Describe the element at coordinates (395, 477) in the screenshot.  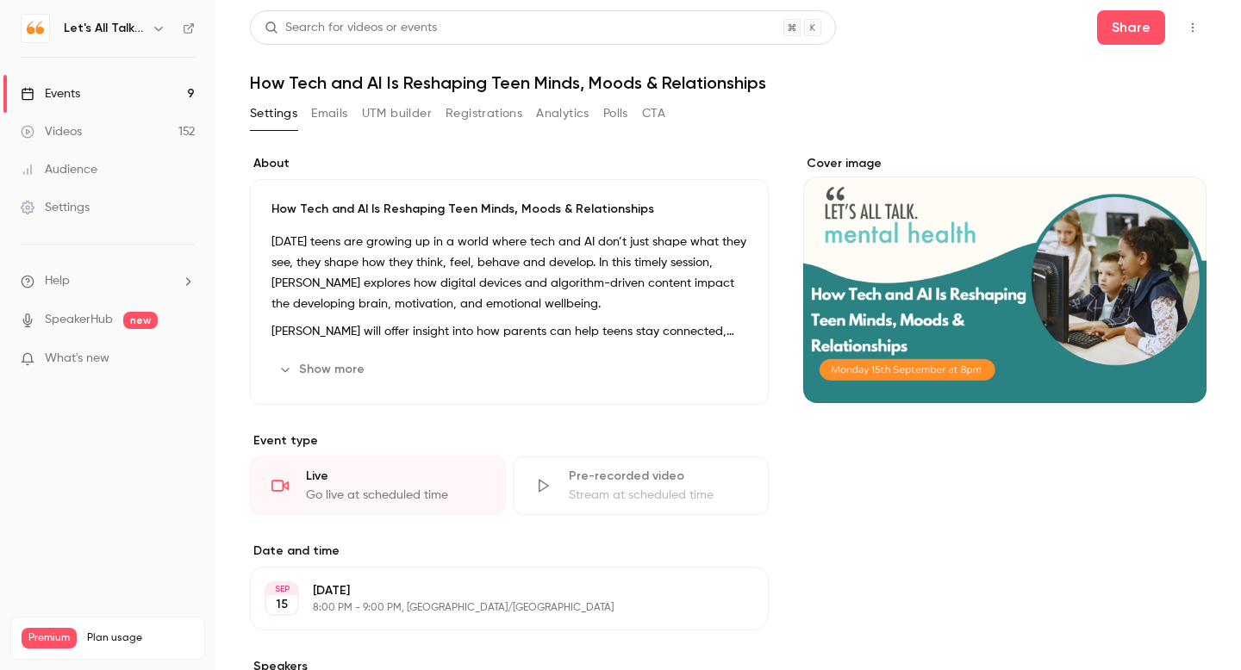
I see `div: Live` at that location.